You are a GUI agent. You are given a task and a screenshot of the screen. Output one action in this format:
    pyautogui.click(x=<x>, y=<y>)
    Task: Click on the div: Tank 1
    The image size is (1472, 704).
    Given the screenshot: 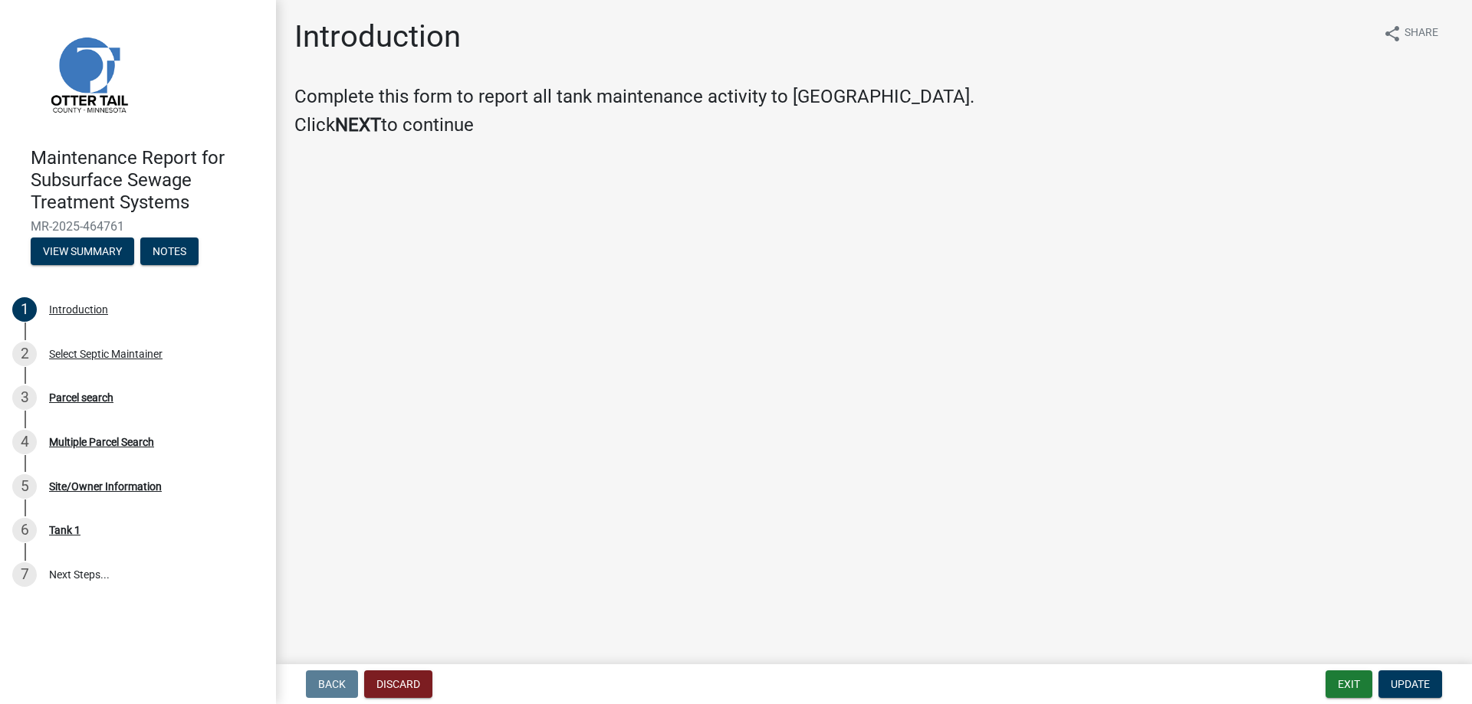 What is the action you would take?
    pyautogui.click(x=64, y=530)
    